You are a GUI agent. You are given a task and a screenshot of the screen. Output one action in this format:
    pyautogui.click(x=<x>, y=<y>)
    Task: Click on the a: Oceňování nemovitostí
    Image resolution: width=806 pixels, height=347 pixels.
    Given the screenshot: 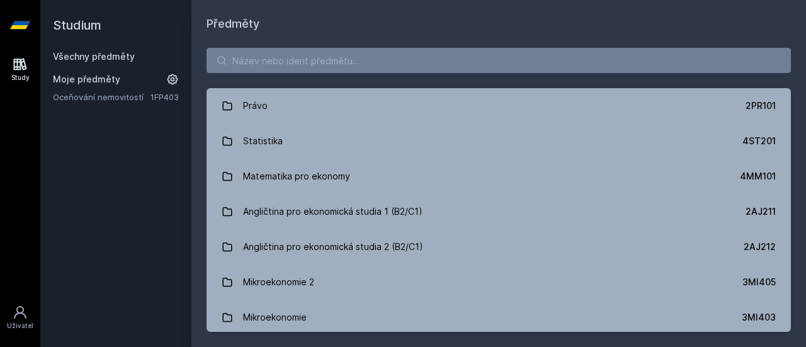 What is the action you would take?
    pyautogui.click(x=101, y=97)
    